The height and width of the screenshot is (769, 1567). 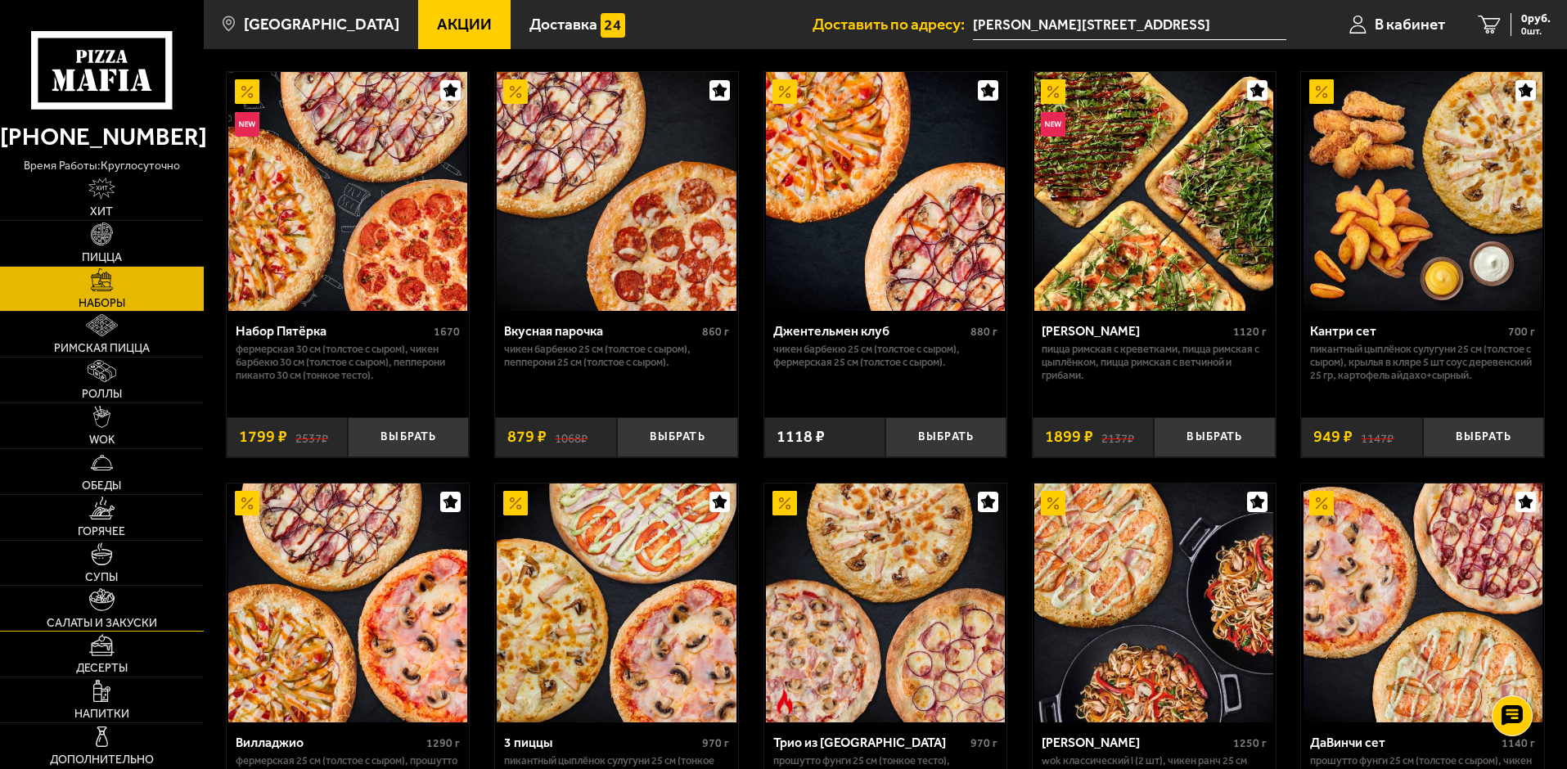 What do you see at coordinates (616, 356) in the screenshot?
I see `p: Чикен Барбекю 25 см (толстое с сыром), Пепперони 25 см (толстое с сыром).` at bounding box center [616, 356].